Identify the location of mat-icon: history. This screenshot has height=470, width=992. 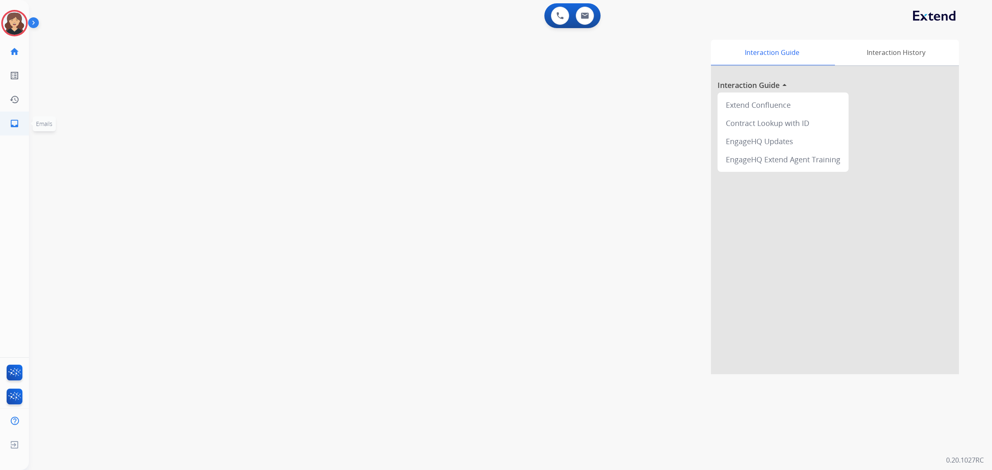
(14, 100).